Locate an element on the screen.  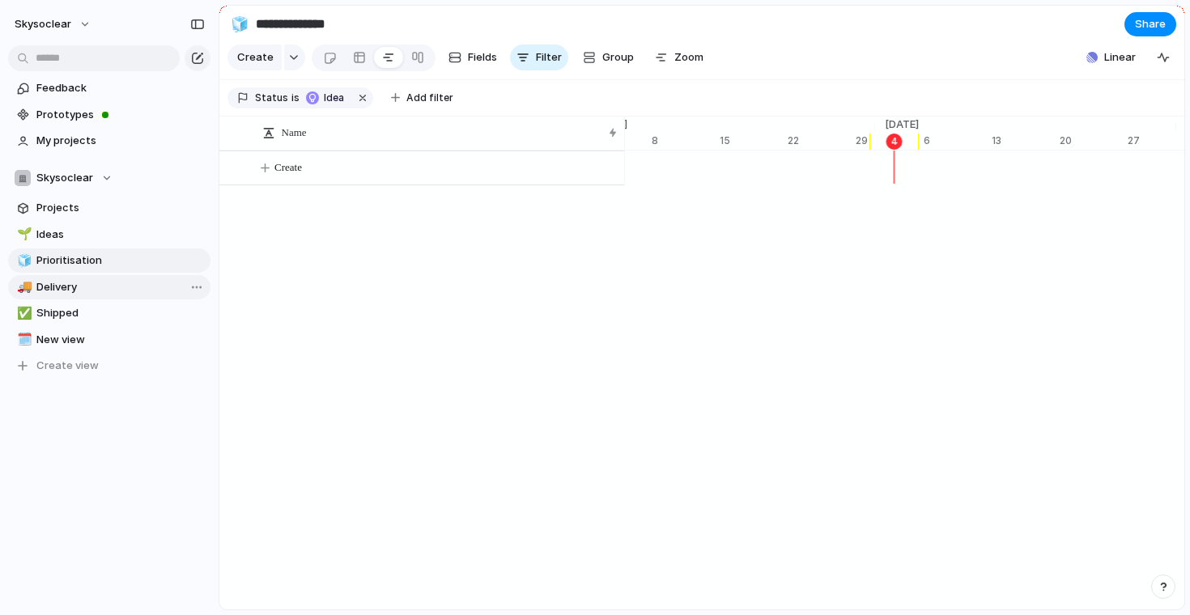
div: 15 is located at coordinates (754, 141).